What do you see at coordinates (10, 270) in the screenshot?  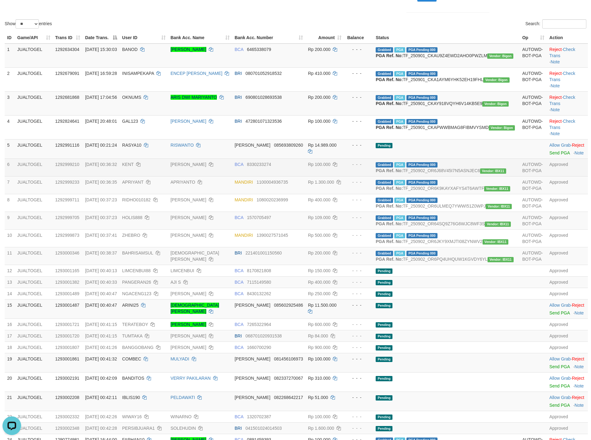 I see `td: 12` at bounding box center [10, 270].